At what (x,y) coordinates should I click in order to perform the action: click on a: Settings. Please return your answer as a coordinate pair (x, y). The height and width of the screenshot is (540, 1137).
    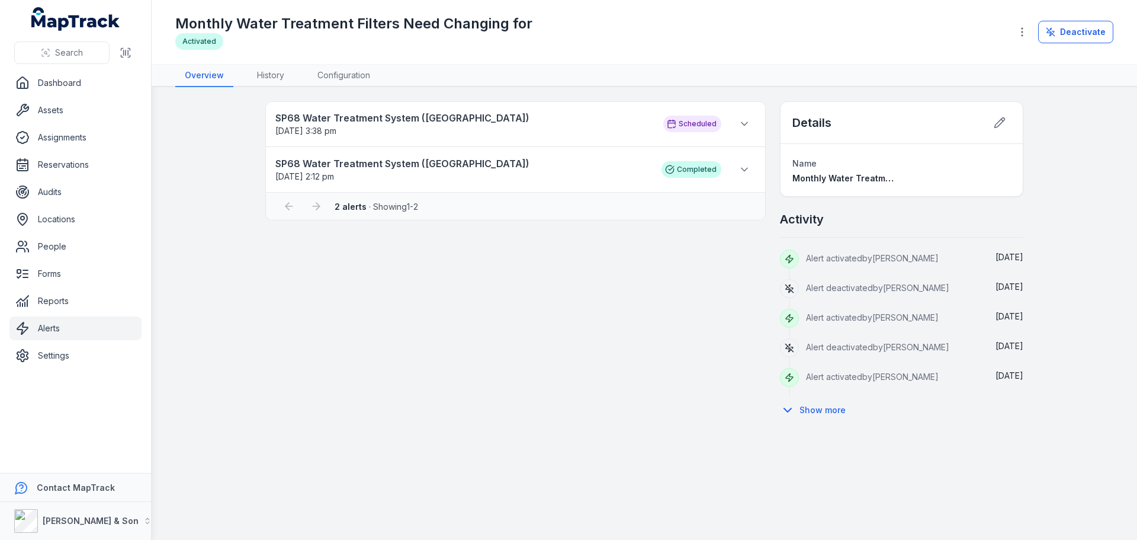
    Looking at the image, I should click on (75, 355).